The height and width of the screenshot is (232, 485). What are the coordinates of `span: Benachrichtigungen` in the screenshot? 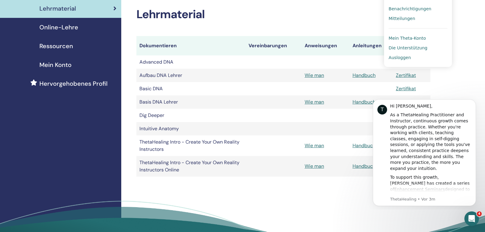 It's located at (410, 9).